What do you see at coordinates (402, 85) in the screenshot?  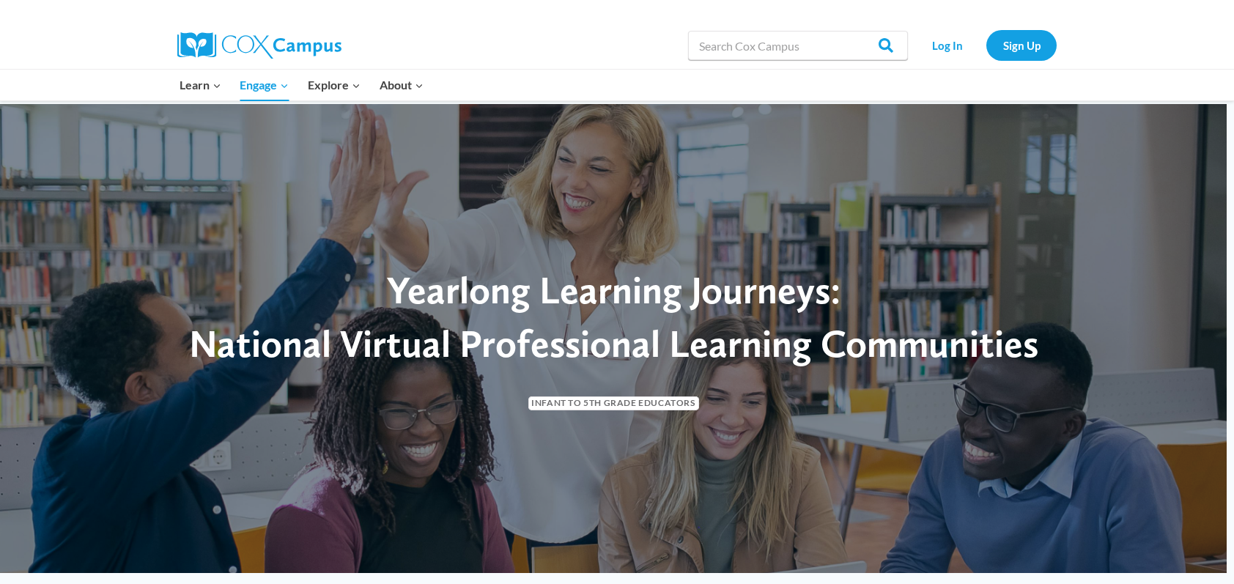 I see `span: About` at bounding box center [402, 85].